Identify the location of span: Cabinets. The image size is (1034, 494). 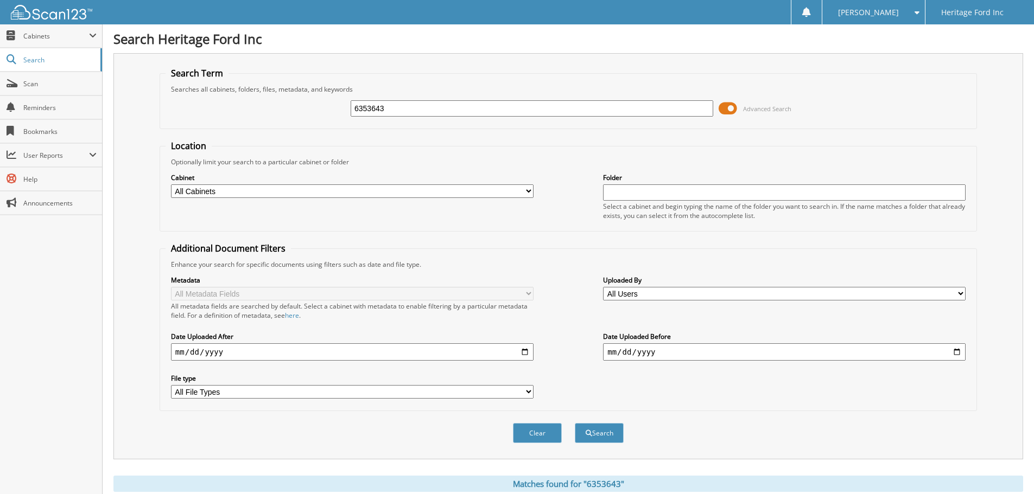
(56, 36).